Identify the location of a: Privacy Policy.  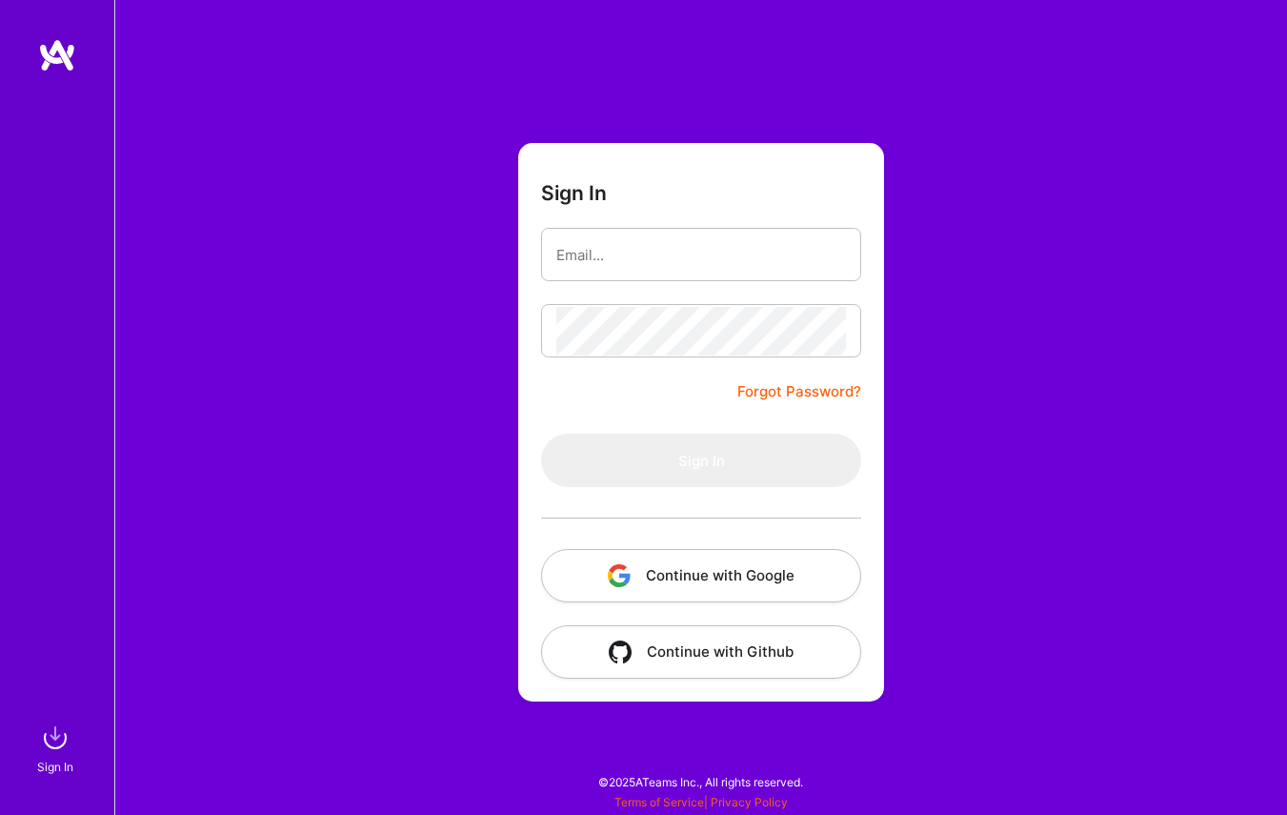
(749, 801).